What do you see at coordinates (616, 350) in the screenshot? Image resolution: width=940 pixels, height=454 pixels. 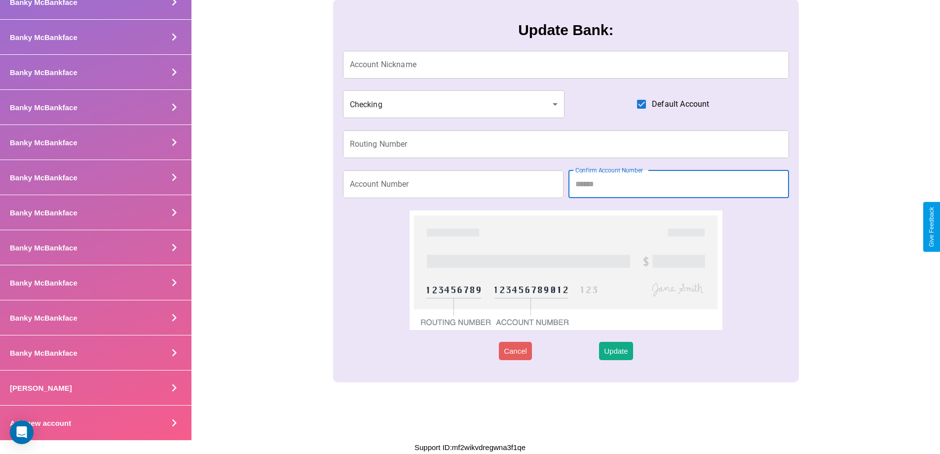 I see `button: Update` at bounding box center [616, 350].